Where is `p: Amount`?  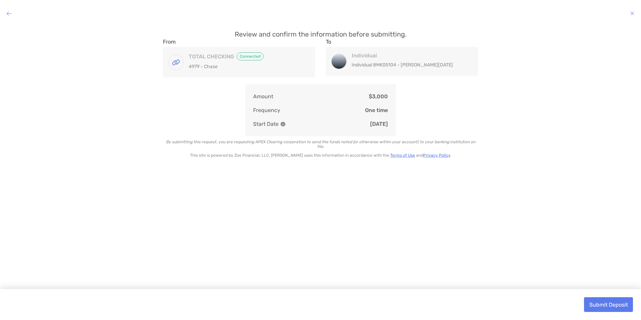
p: Amount is located at coordinates (263, 96).